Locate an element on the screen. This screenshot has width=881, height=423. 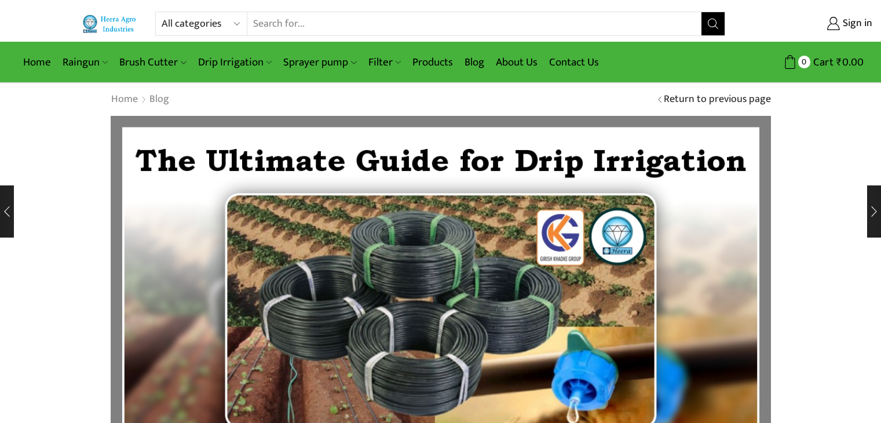
a: Sign in is located at coordinates (807, 24).